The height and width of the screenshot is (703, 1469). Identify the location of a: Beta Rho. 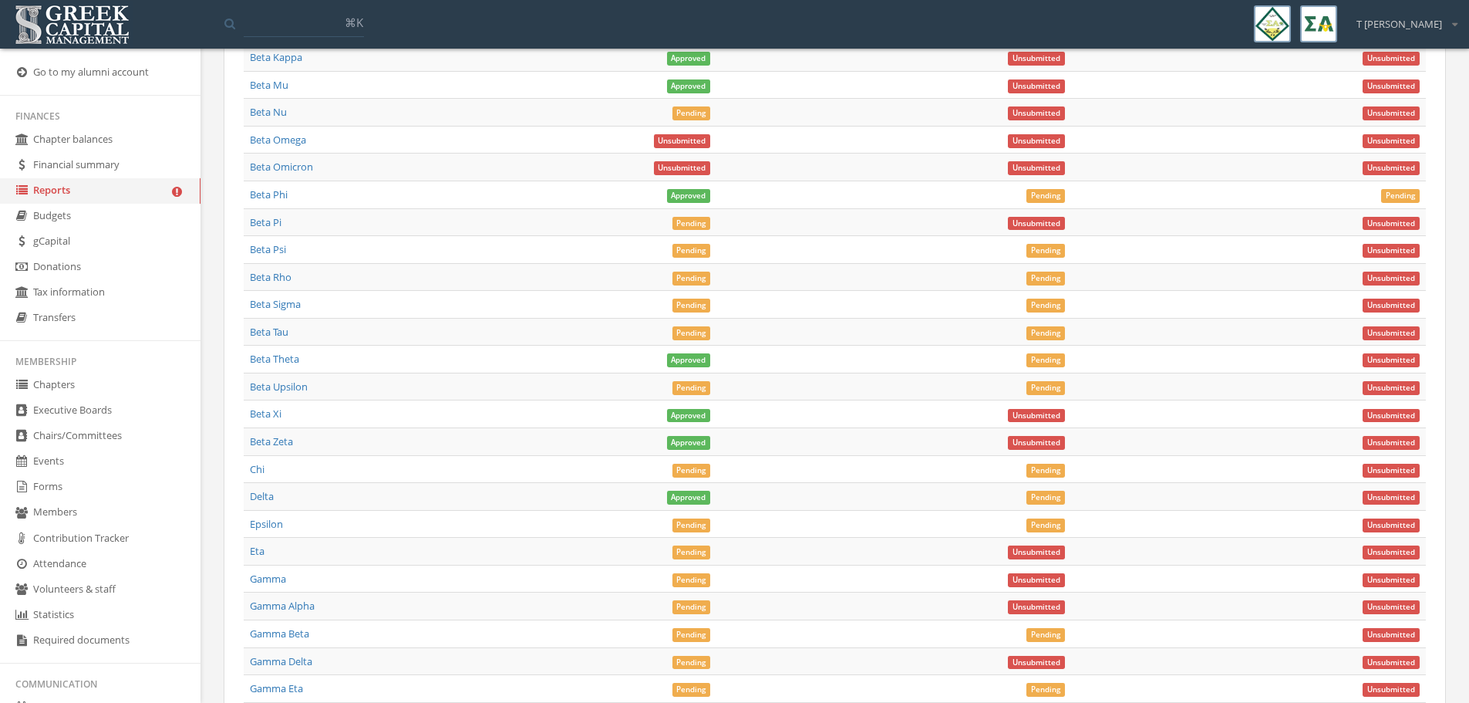
(271, 277).